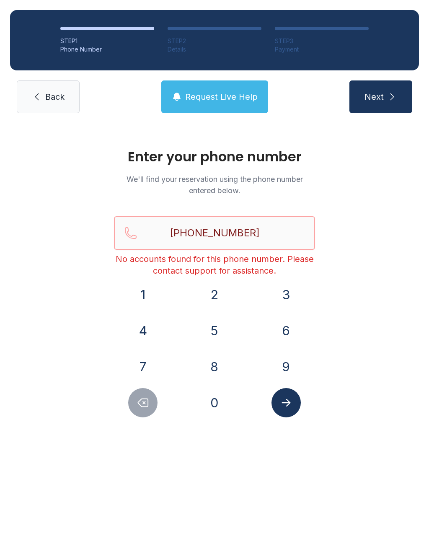  Describe the element at coordinates (143, 366) in the screenshot. I see `button: 7` at that location.